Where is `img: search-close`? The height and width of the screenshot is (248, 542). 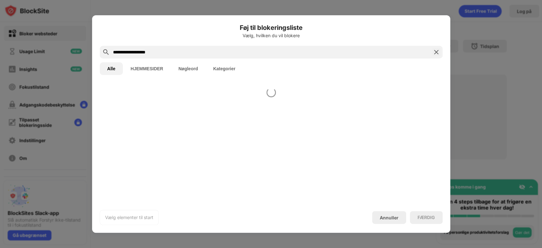
img: search-close is located at coordinates (436, 52).